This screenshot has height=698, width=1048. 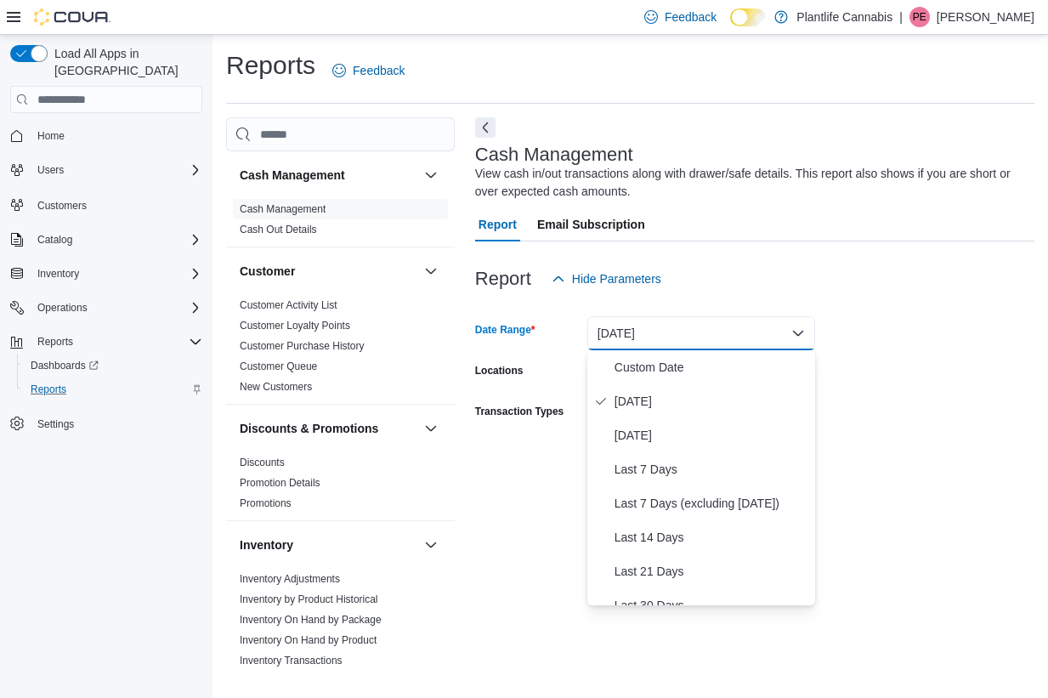 What do you see at coordinates (278, 229) in the screenshot?
I see `a: Cash Out Details` at bounding box center [278, 229].